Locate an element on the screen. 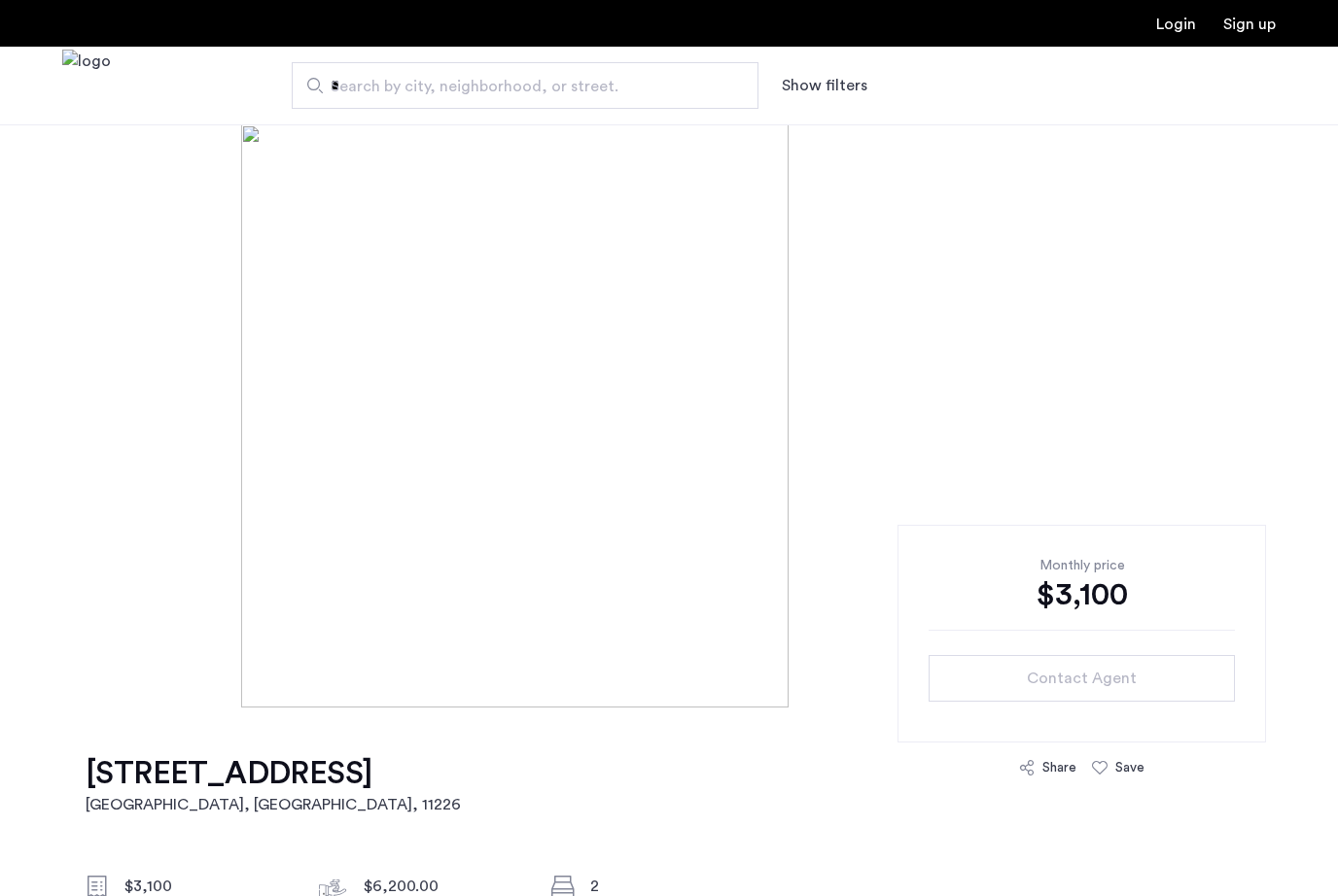 The image size is (1338, 896). img: [object%20Object] is located at coordinates (669, 416).